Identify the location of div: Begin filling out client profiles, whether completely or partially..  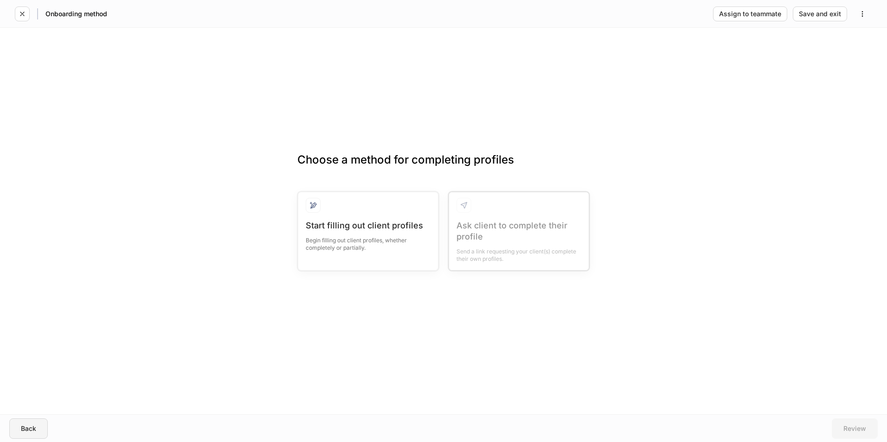
(368, 242).